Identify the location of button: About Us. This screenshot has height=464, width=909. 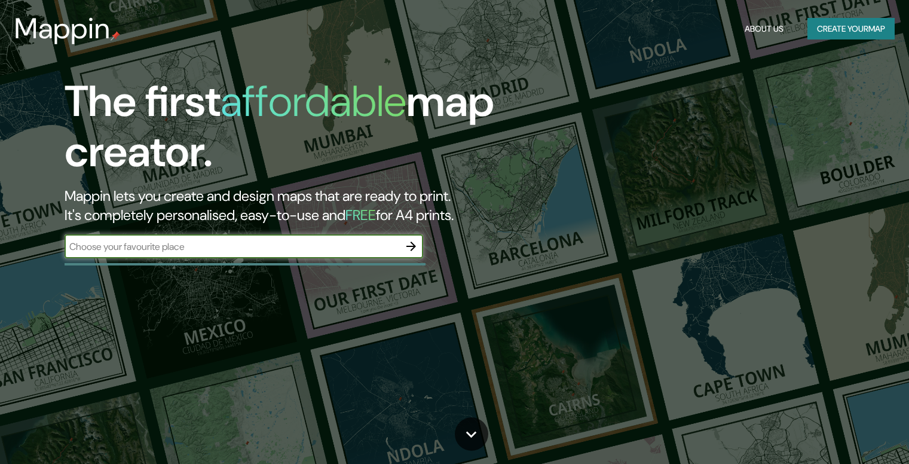
(764, 29).